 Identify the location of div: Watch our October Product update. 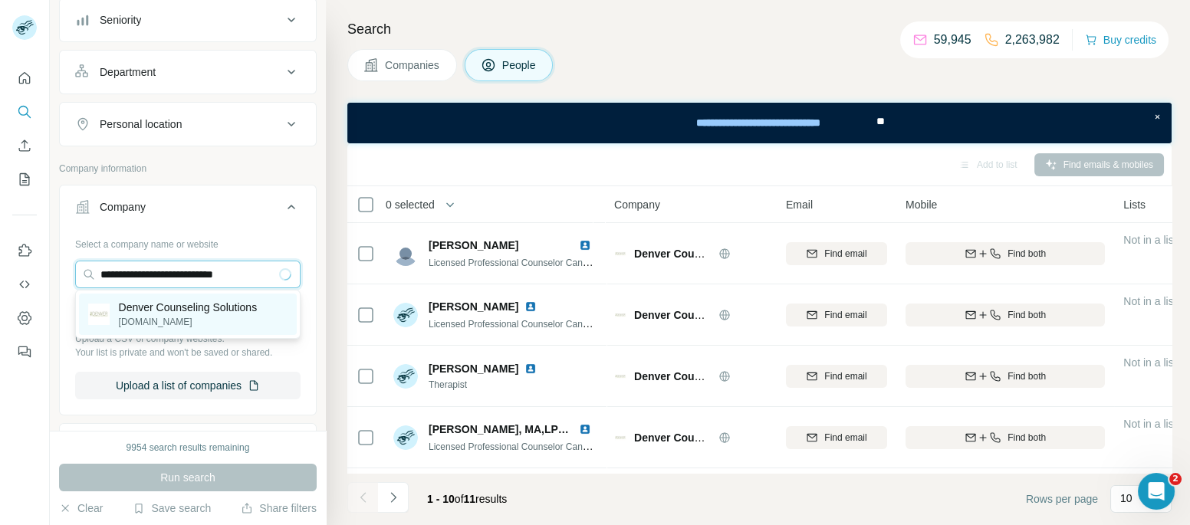
(411, 20).